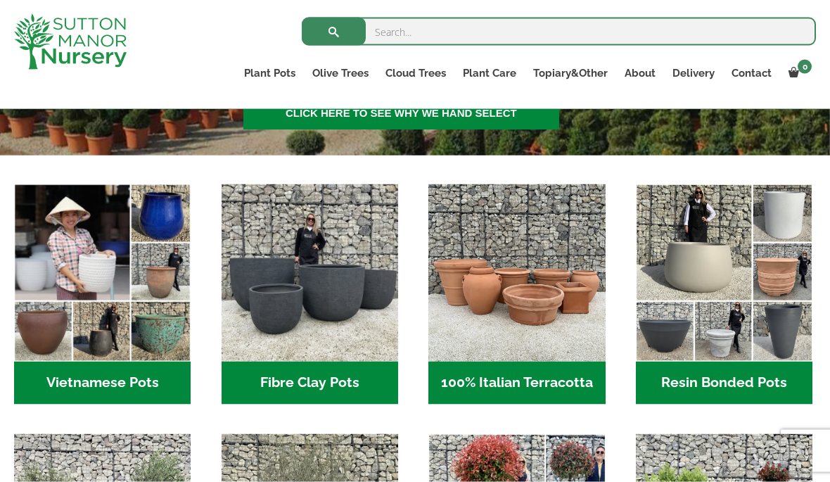  I want to click on h2: Fibre Clay Pots, so click(310, 383).